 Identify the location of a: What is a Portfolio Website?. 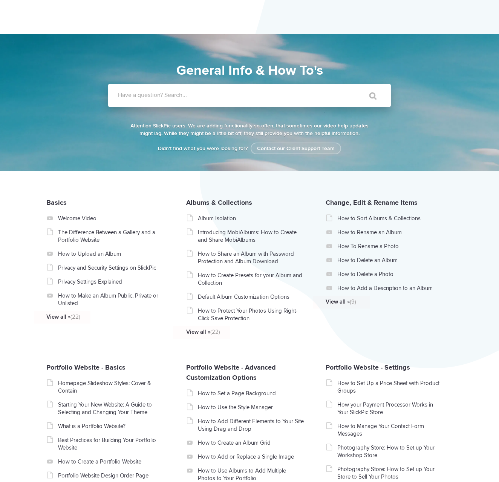
(111, 426).